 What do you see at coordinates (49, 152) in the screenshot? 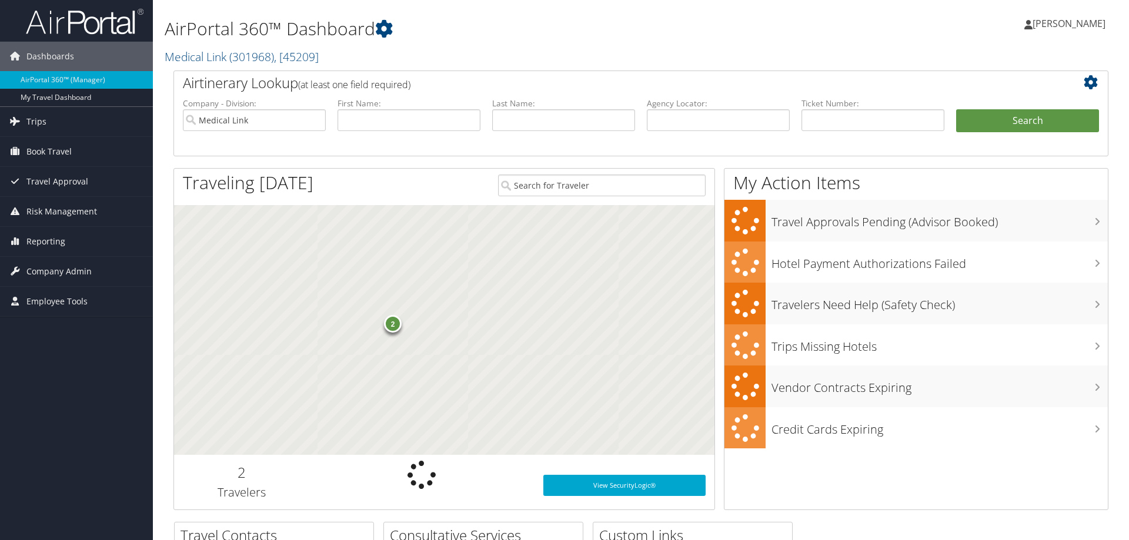
I see `span: Book Travel` at bounding box center [49, 152].